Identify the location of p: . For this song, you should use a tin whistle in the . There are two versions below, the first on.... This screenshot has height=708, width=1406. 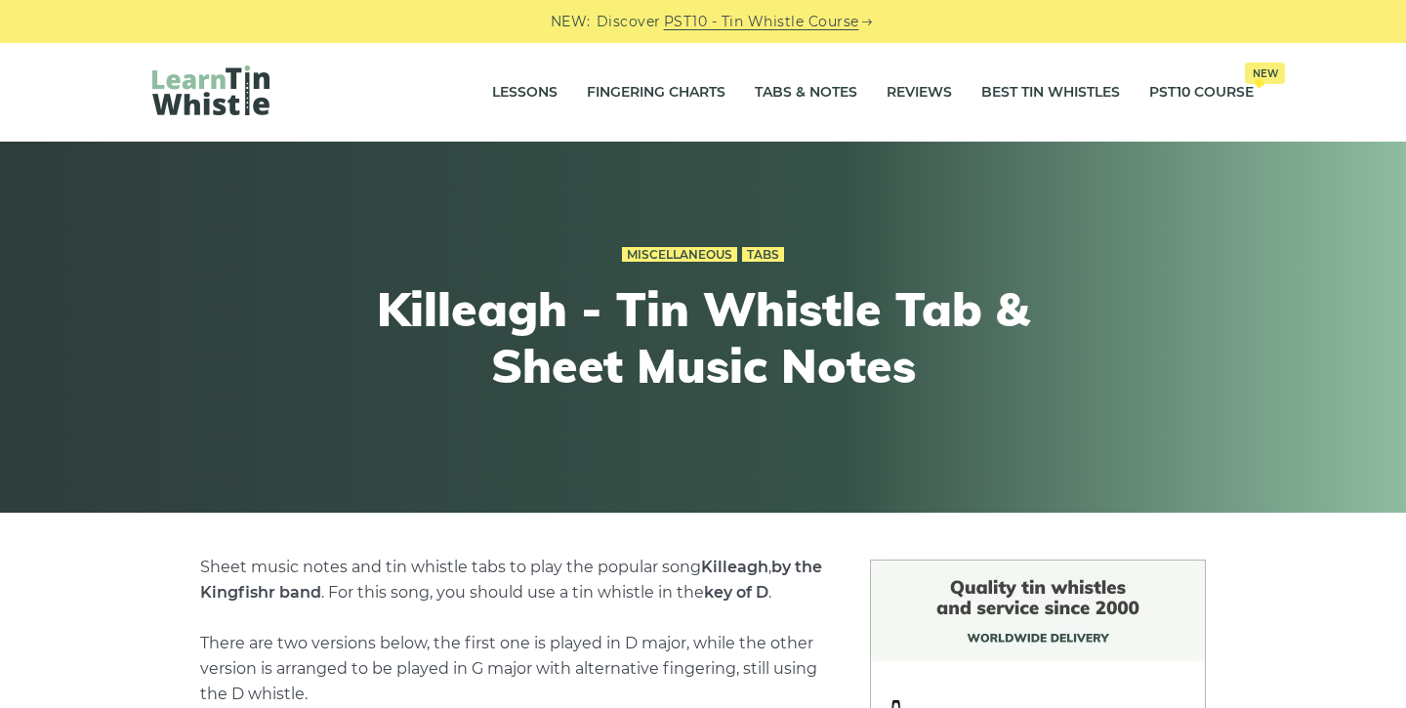
(512, 631).